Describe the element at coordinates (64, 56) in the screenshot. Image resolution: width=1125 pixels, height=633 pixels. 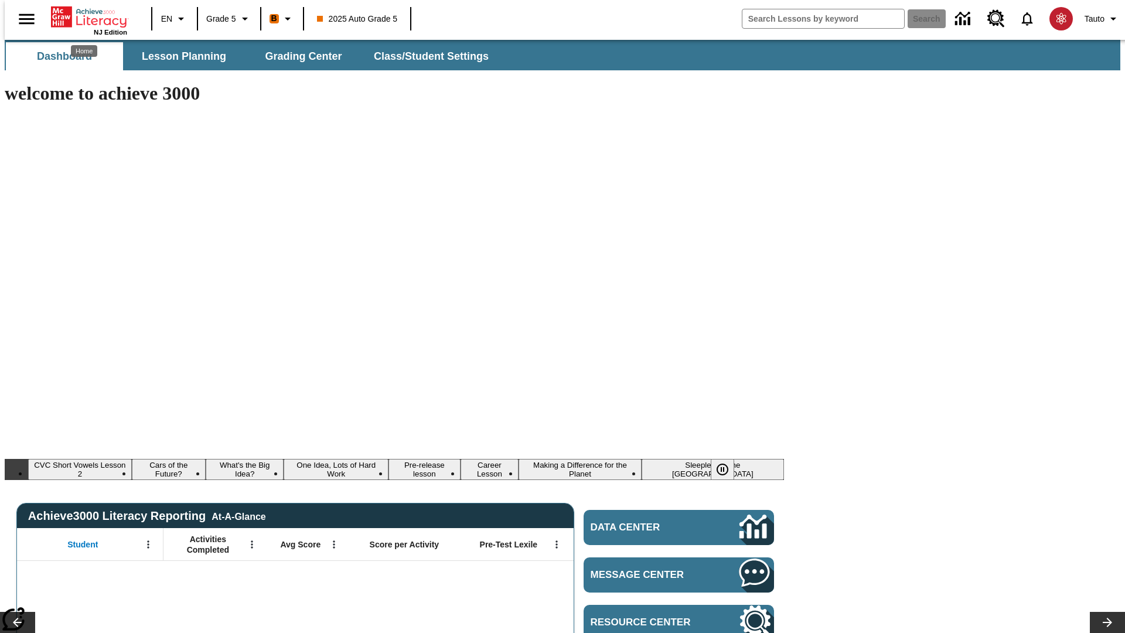
I see `span: Dashboard` at that location.